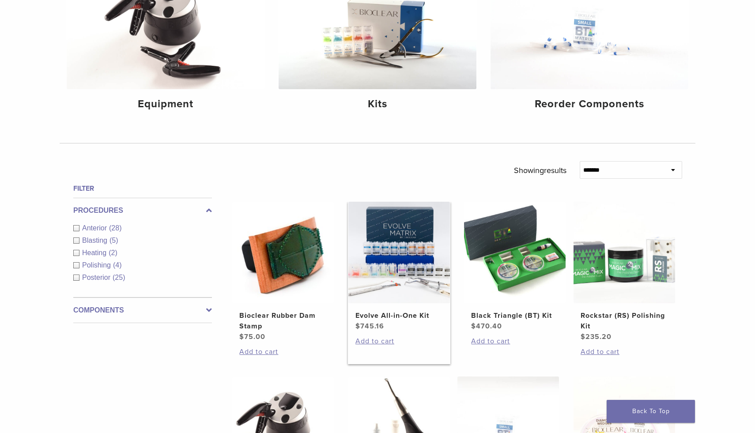 This screenshot has height=433, width=755. I want to click on img: Black Triangle (BT) Kit, so click(515, 253).